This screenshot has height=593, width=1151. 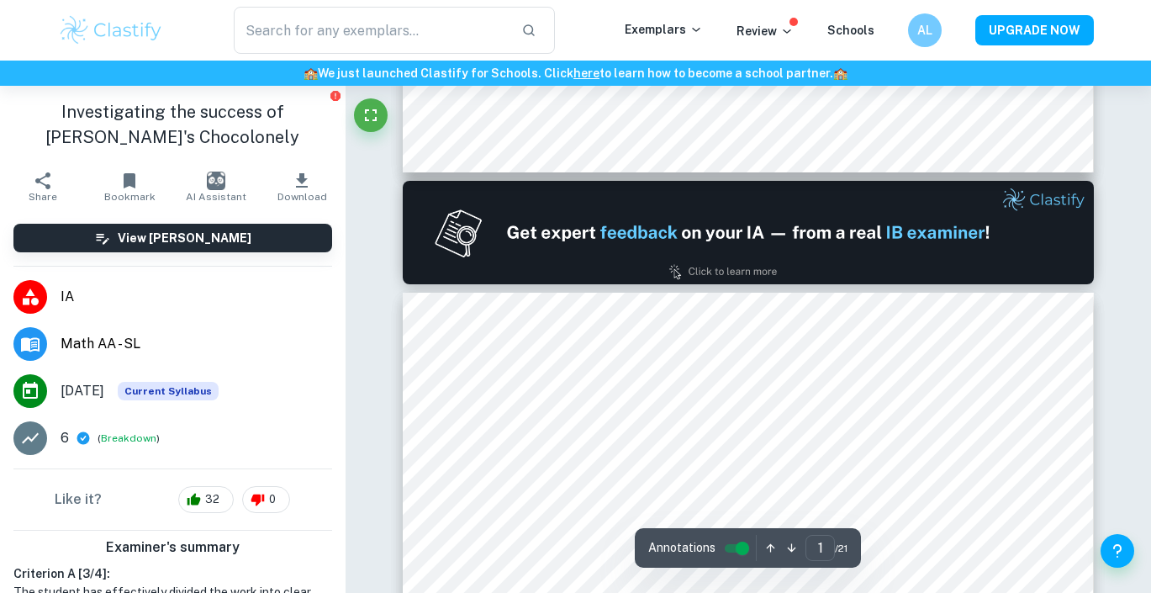 I want to click on span: Annotations, so click(x=682, y=548).